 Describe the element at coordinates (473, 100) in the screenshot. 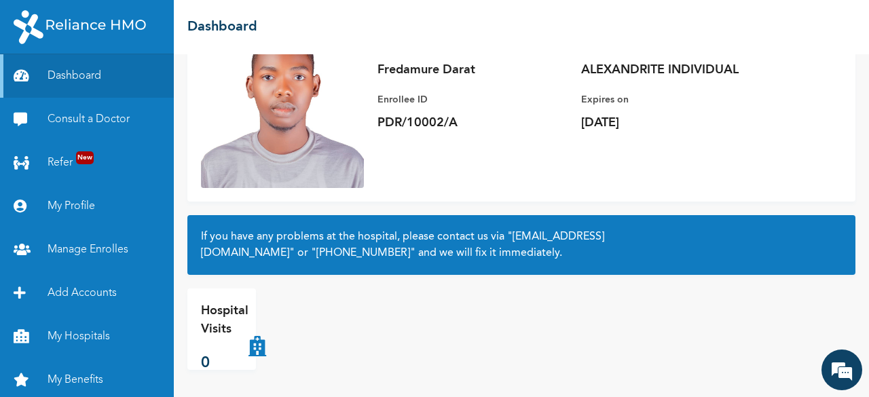

I see `p: Enrollee ID` at that location.